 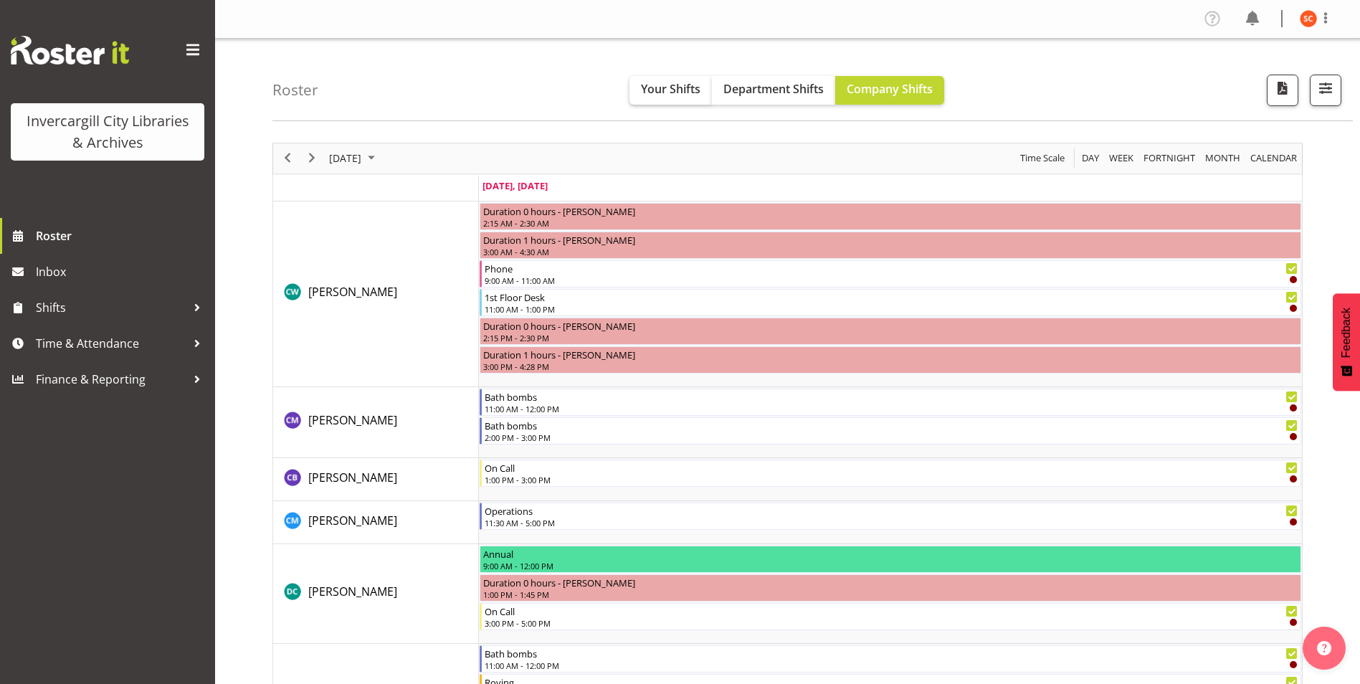 I want to click on span: Fortnight, so click(x=1169, y=158).